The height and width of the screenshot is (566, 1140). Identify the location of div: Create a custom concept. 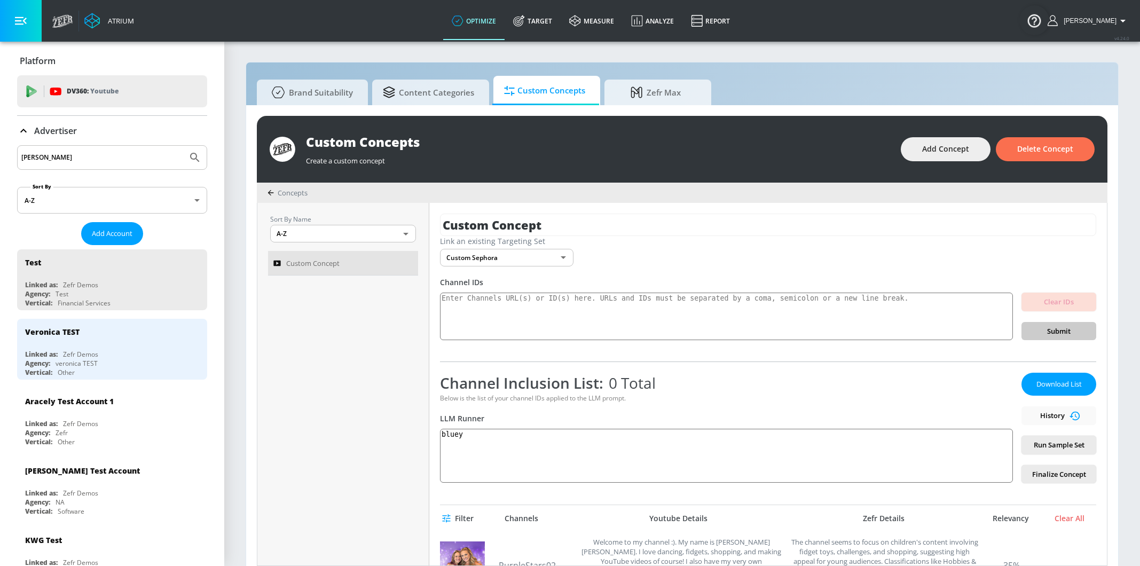
(598, 158).